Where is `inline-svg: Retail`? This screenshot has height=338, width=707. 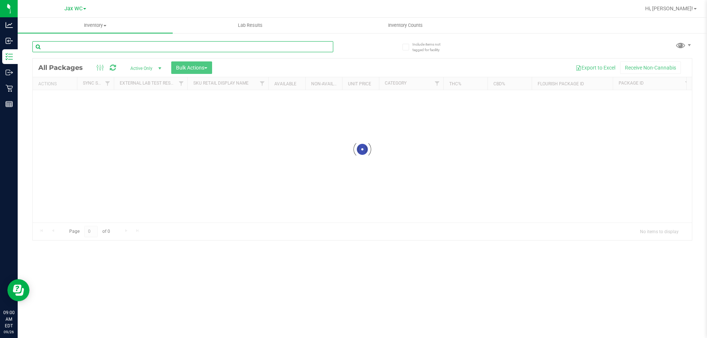
inline-svg: Retail is located at coordinates (9, 88).